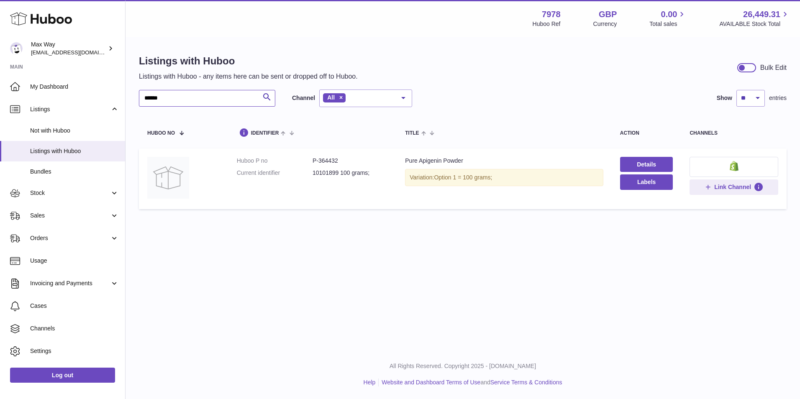  What do you see at coordinates (265, 133) in the screenshot?
I see `span: identifier` at bounding box center [265, 133].